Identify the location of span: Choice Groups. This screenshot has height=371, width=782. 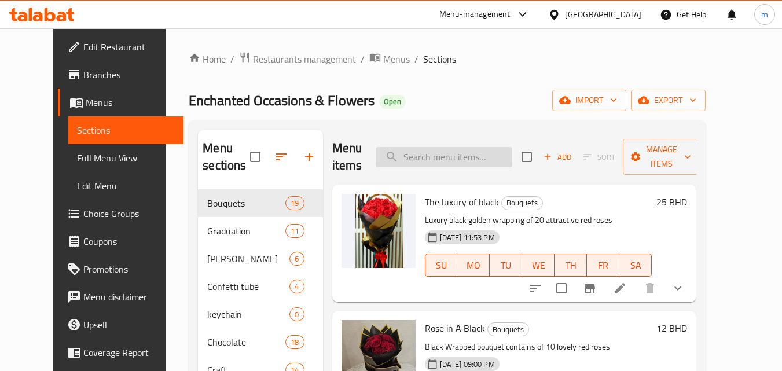
(129, 214).